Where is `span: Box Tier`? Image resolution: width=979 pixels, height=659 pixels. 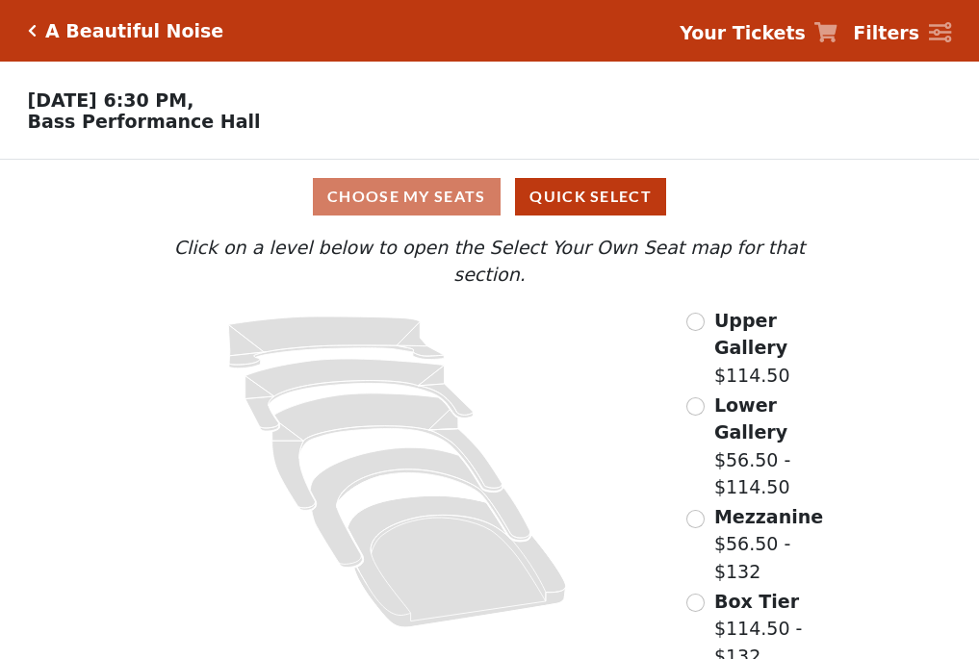 span: Box Tier is located at coordinates (756, 601).